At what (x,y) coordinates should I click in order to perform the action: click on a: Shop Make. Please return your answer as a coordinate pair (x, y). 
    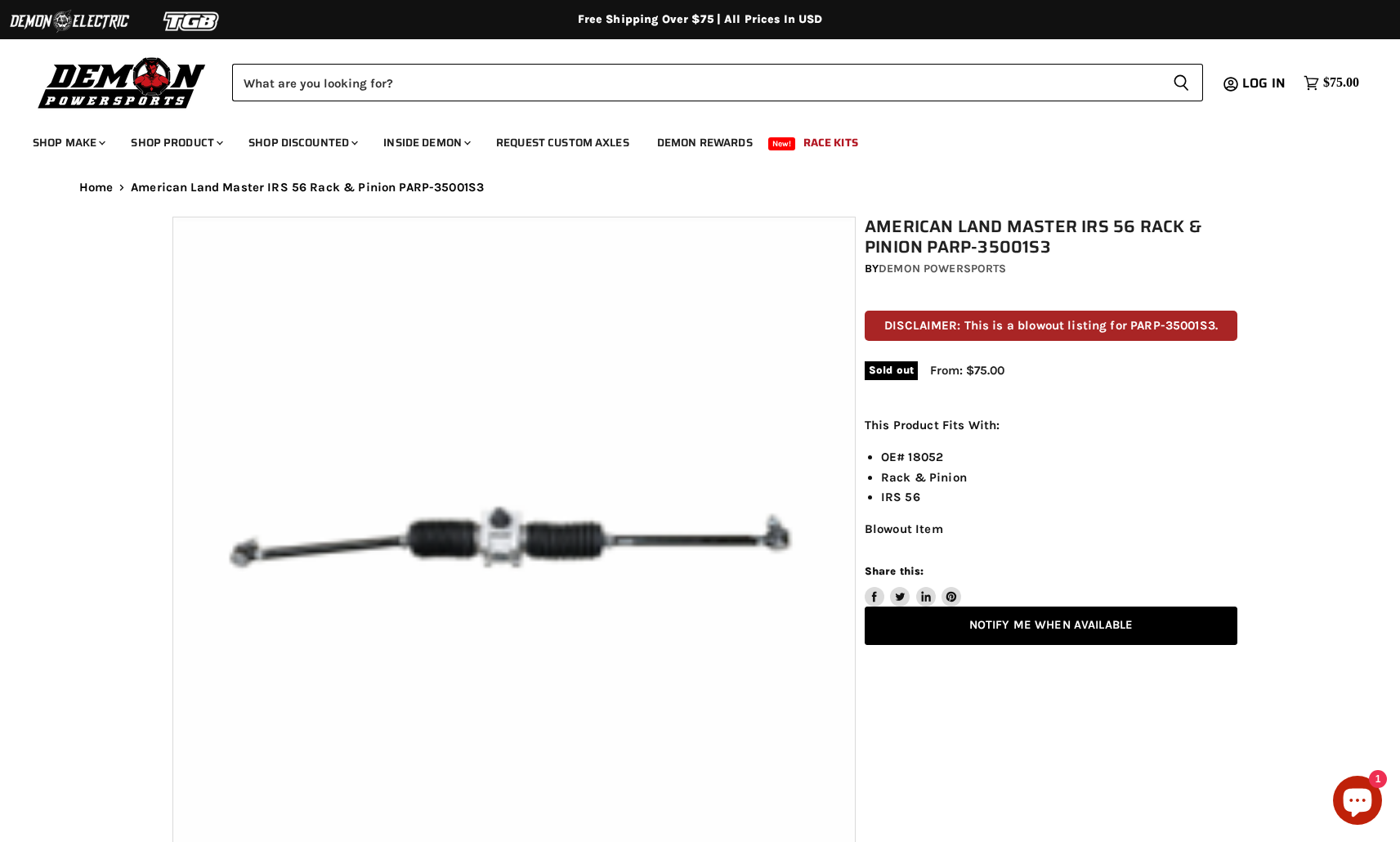
    Looking at the image, I should click on (68, 143).